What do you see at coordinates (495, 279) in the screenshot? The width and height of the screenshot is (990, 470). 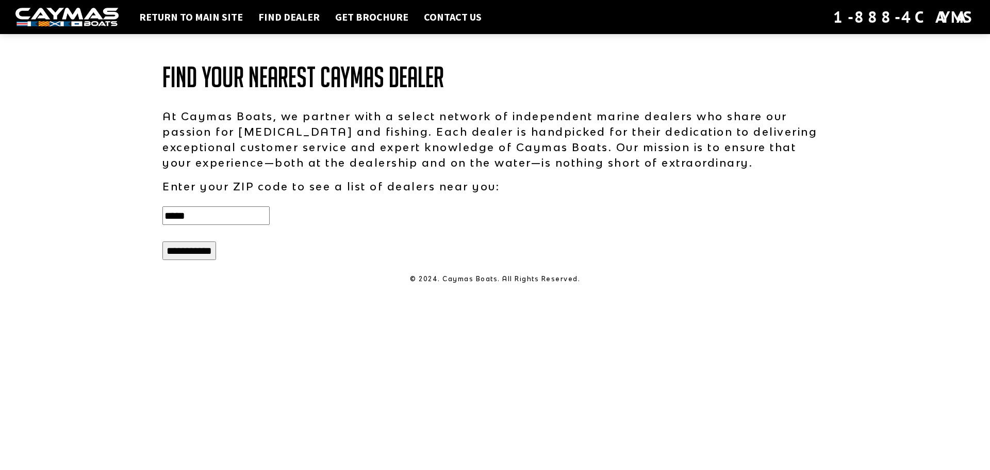 I see `p: © 2024. Caymas Boats. All Rights Reserved.` at bounding box center [495, 279].